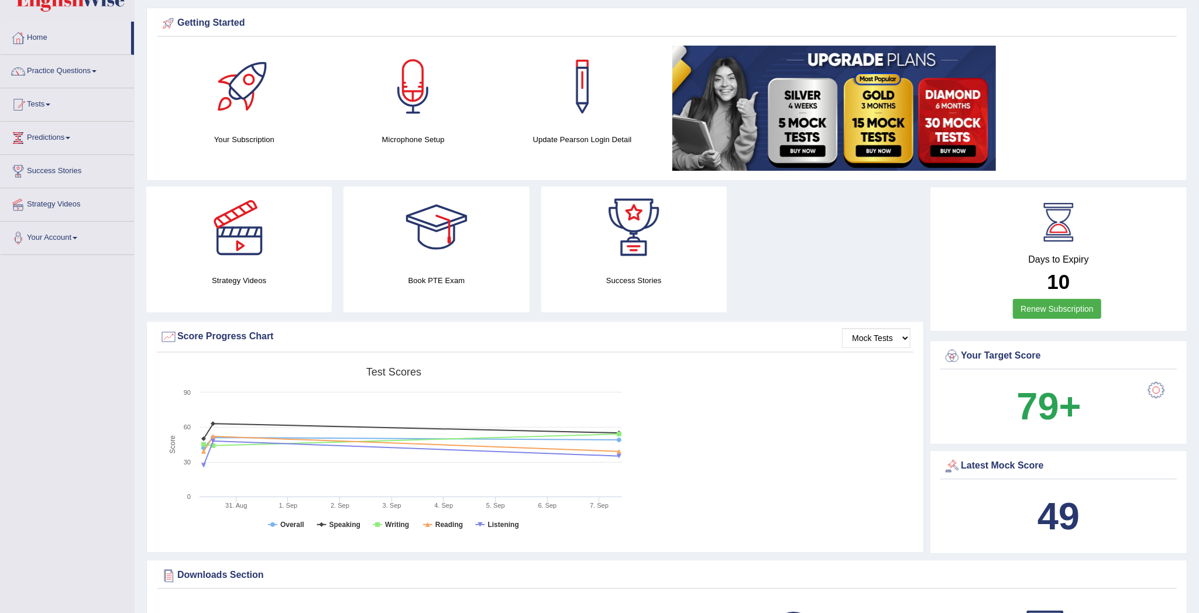 This screenshot has width=1199, height=613. Describe the element at coordinates (173, 445) in the screenshot. I see `tspan: Score` at that location.